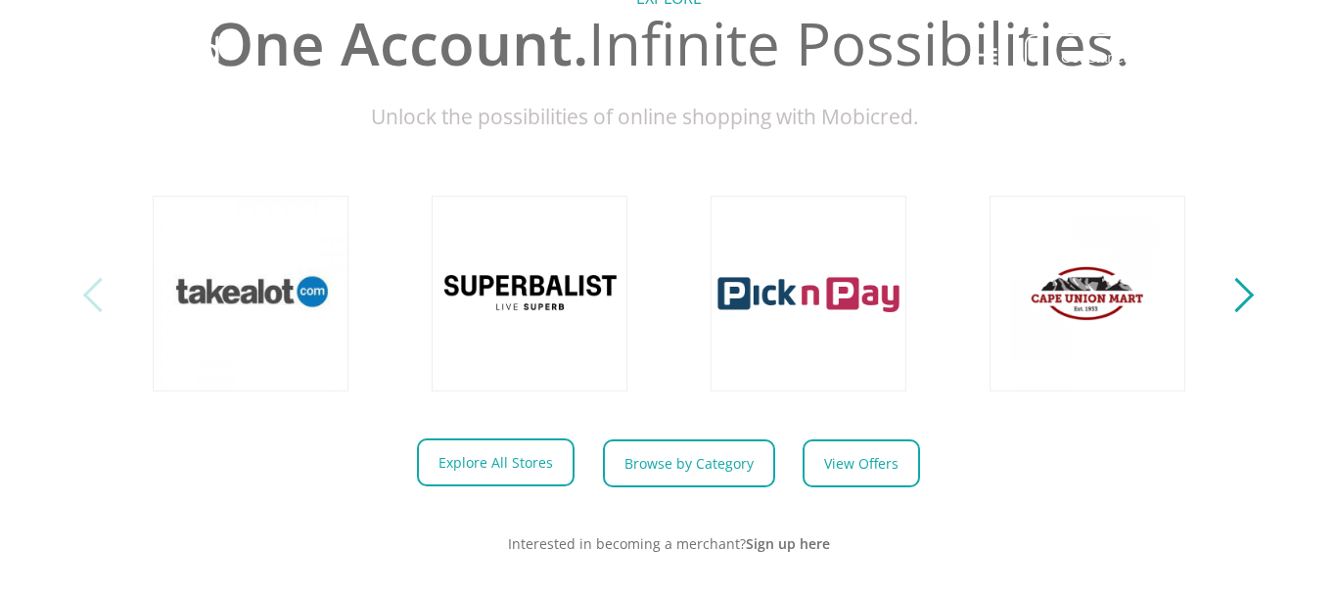 Image resolution: width=1337 pixels, height=594 pixels. Describe the element at coordinates (668, 117) in the screenshot. I see `p: Unlock the possibilities of online shopping with Mobicred.` at that location.